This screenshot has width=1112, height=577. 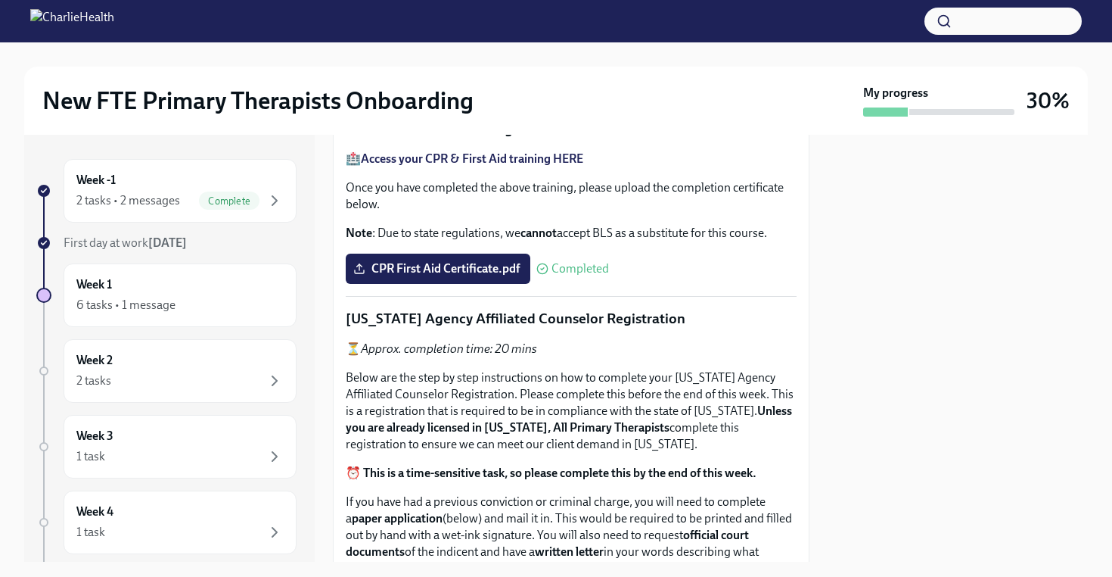 What do you see at coordinates (95, 360) in the screenshot?
I see `h6: Week 2` at bounding box center [95, 360].